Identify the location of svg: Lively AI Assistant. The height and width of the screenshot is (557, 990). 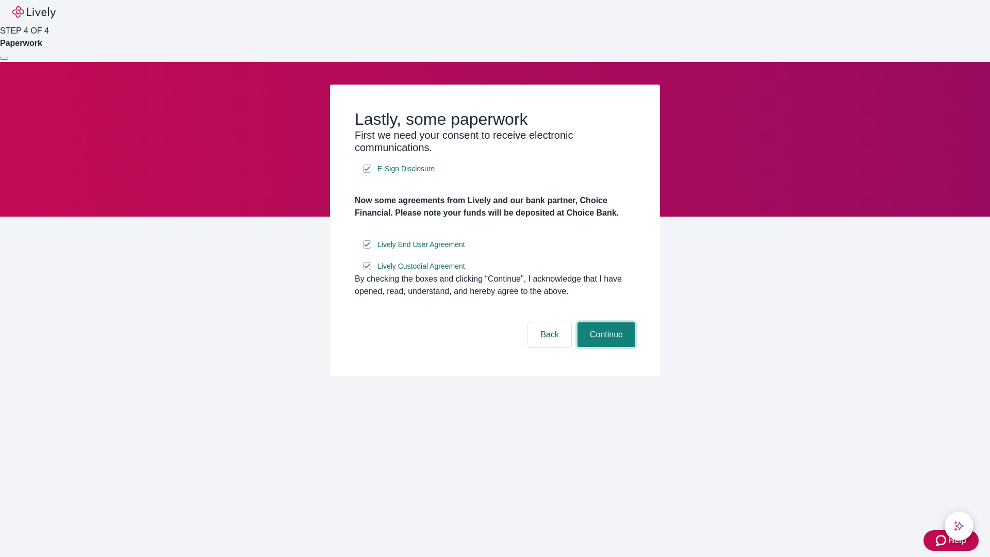
(959, 526).